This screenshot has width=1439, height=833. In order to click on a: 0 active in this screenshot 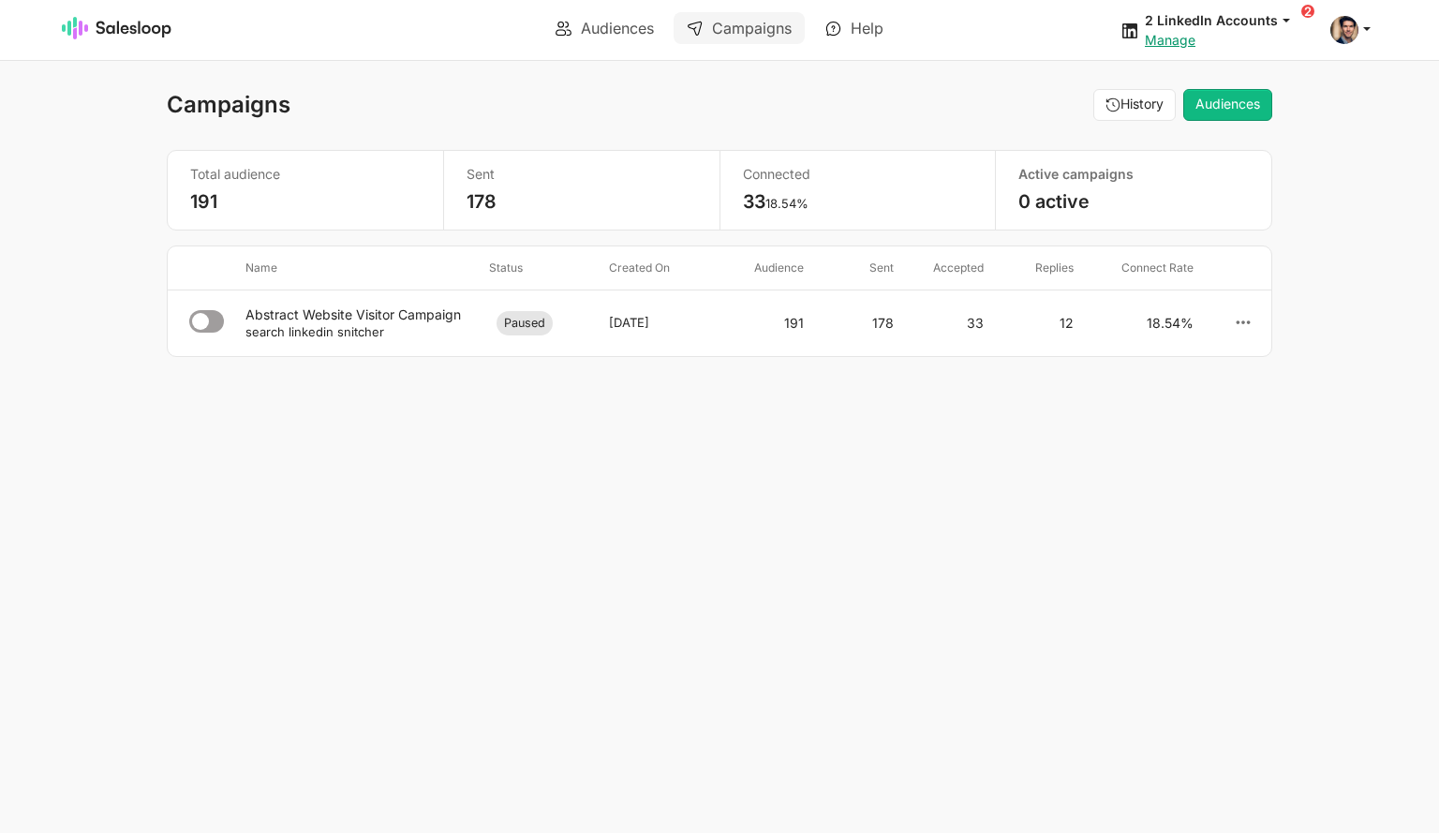, I will do `click(1054, 201)`.